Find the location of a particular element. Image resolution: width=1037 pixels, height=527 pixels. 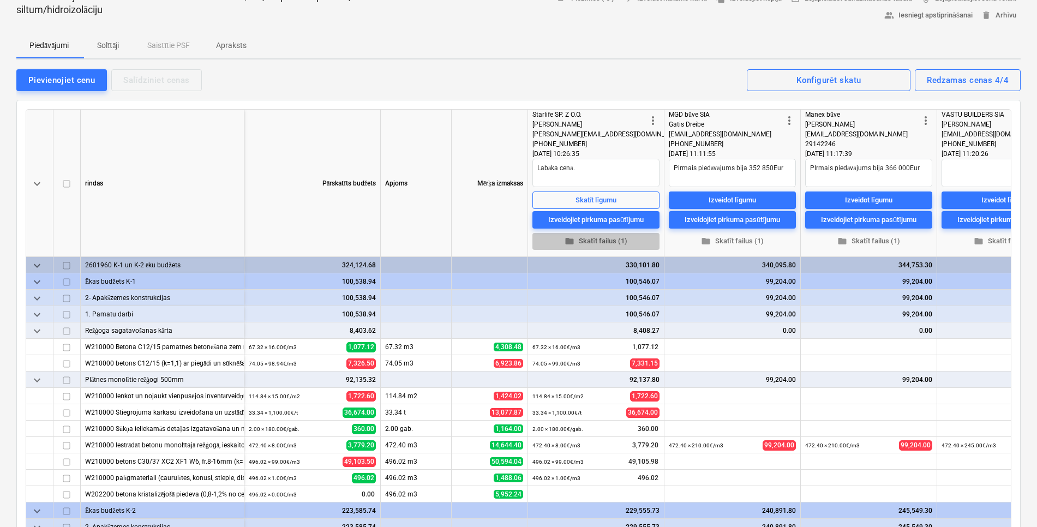

p: Piedāvājumi is located at coordinates (49, 45).